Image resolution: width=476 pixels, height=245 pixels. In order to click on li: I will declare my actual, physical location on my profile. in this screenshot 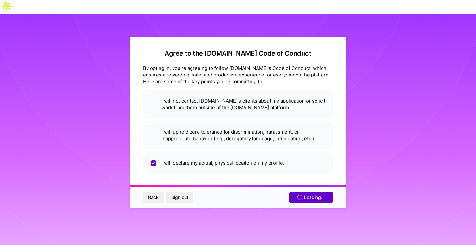, I will do `click(238, 163)`.